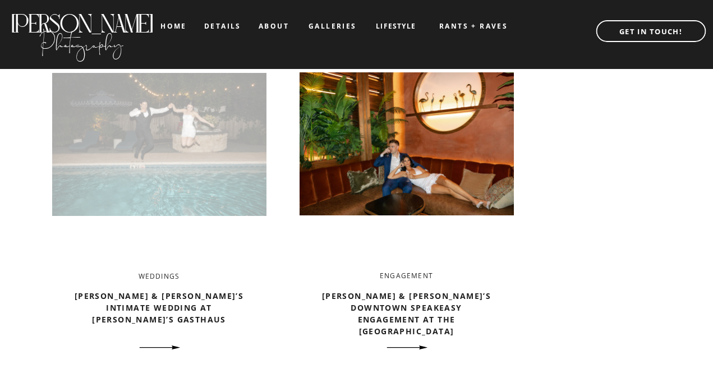 The height and width of the screenshot is (378, 713). What do you see at coordinates (223, 26) in the screenshot?
I see `nav: details` at bounding box center [223, 26].